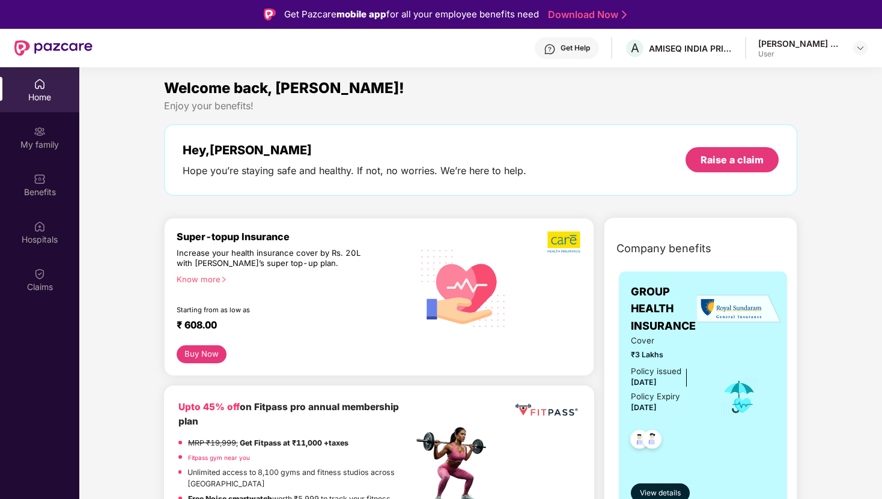 The height and width of the screenshot is (499, 882). What do you see at coordinates (861, 48) in the screenshot?
I see `img: svg+xml;base64,PHN2ZyBpZD0iRHJvcGRvd24tMzJ4MzIiIHhtbG5zPSJodHRwOi8vd3d3LnczLm9yZy8yMDAwL3N2ZyIgd2...` at bounding box center [861, 48].